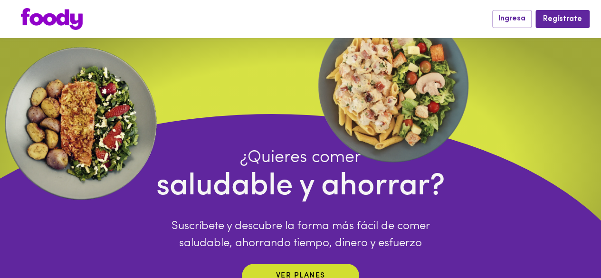  Describe the element at coordinates (301, 187) in the screenshot. I see `h4: saludable y ahorrar?` at that location.